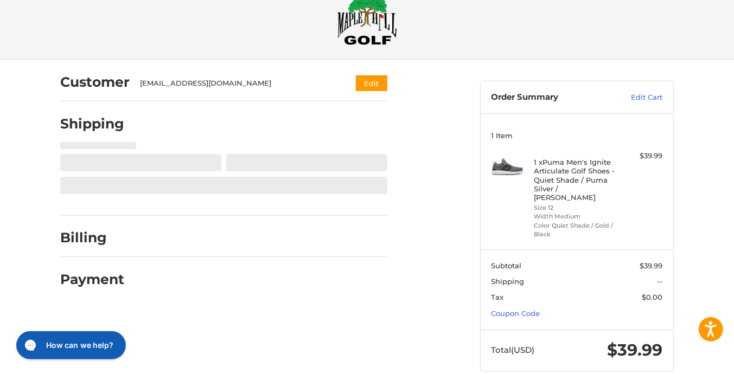 The width and height of the screenshot is (734, 374). Describe the element at coordinates (513, 350) in the screenshot. I see `span: Total (USD)` at that location.